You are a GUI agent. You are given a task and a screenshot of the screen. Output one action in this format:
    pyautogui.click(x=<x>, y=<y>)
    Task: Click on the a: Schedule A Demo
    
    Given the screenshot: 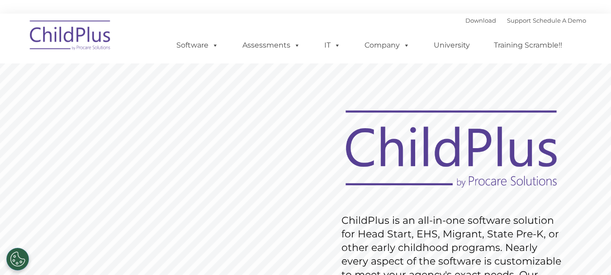 What is the action you would take?
    pyautogui.click(x=559, y=20)
    